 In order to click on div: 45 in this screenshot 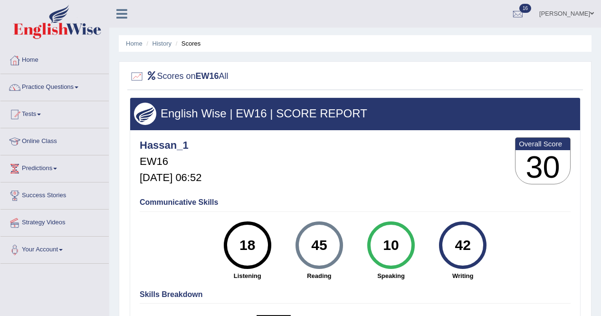, I will do `click(319, 245)`.